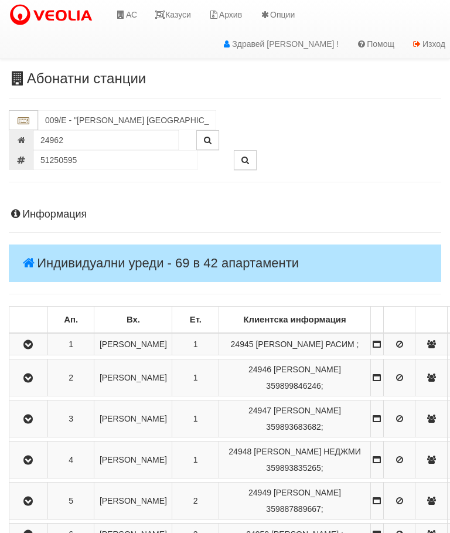  Describe the element at coordinates (133, 320) in the screenshot. I see `td: Вх.: No sort applied, sorting is disabled` at that location.